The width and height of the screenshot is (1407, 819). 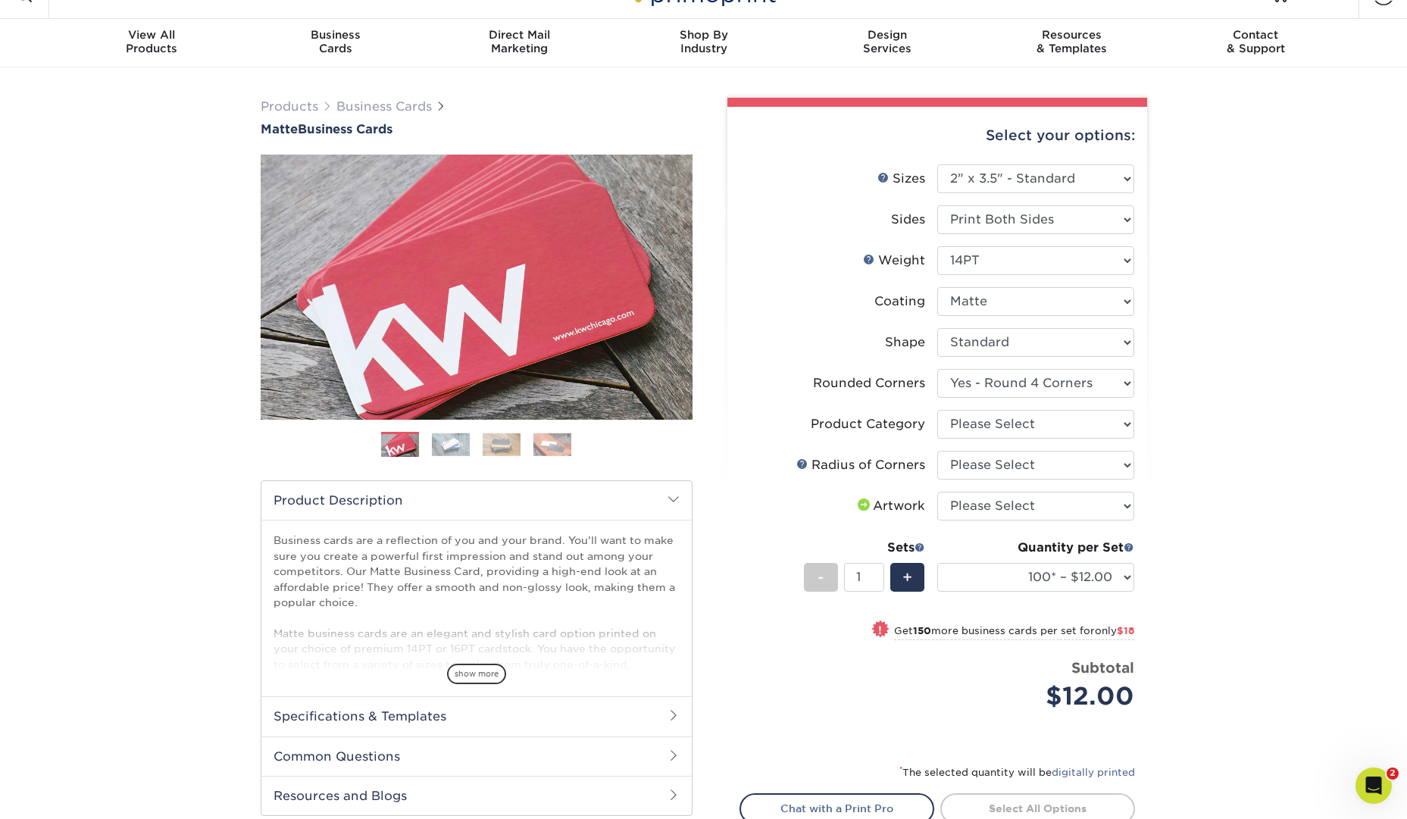 What do you see at coordinates (335, 43) in the screenshot?
I see `a: BusinessCards` at bounding box center [335, 43].